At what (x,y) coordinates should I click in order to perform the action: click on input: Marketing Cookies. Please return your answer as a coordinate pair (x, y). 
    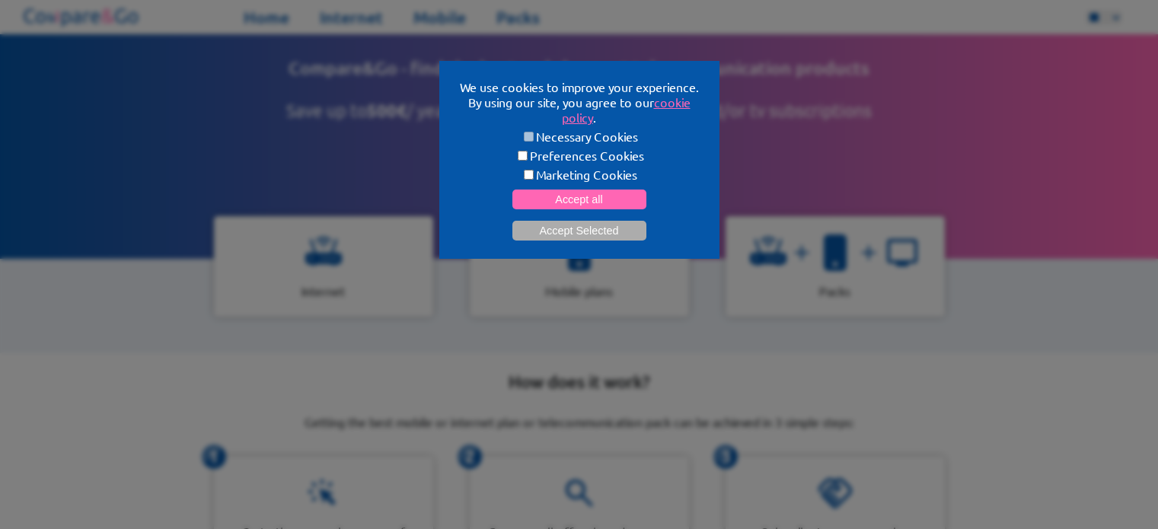
    Looking at the image, I should click on (528, 174).